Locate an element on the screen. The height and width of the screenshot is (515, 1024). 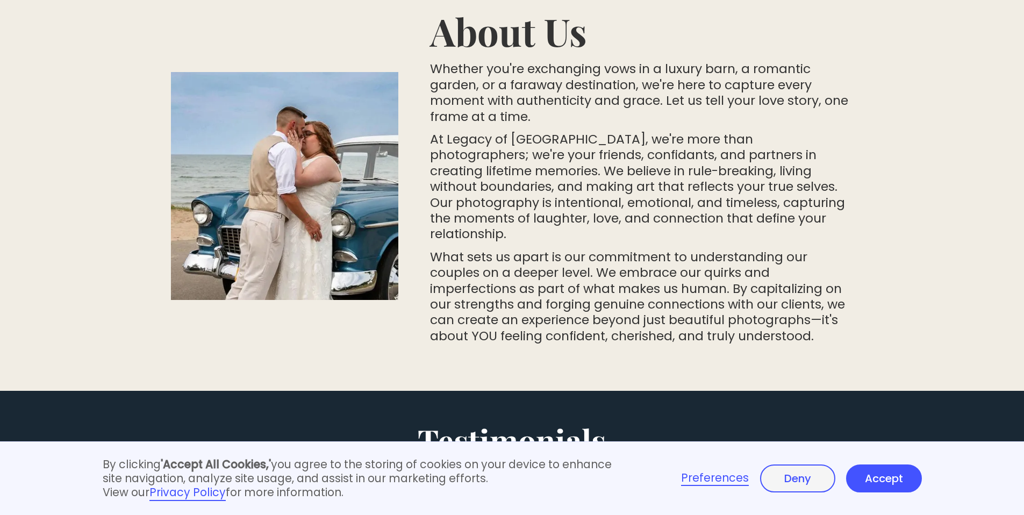
a: Preferences is located at coordinates (715, 478).